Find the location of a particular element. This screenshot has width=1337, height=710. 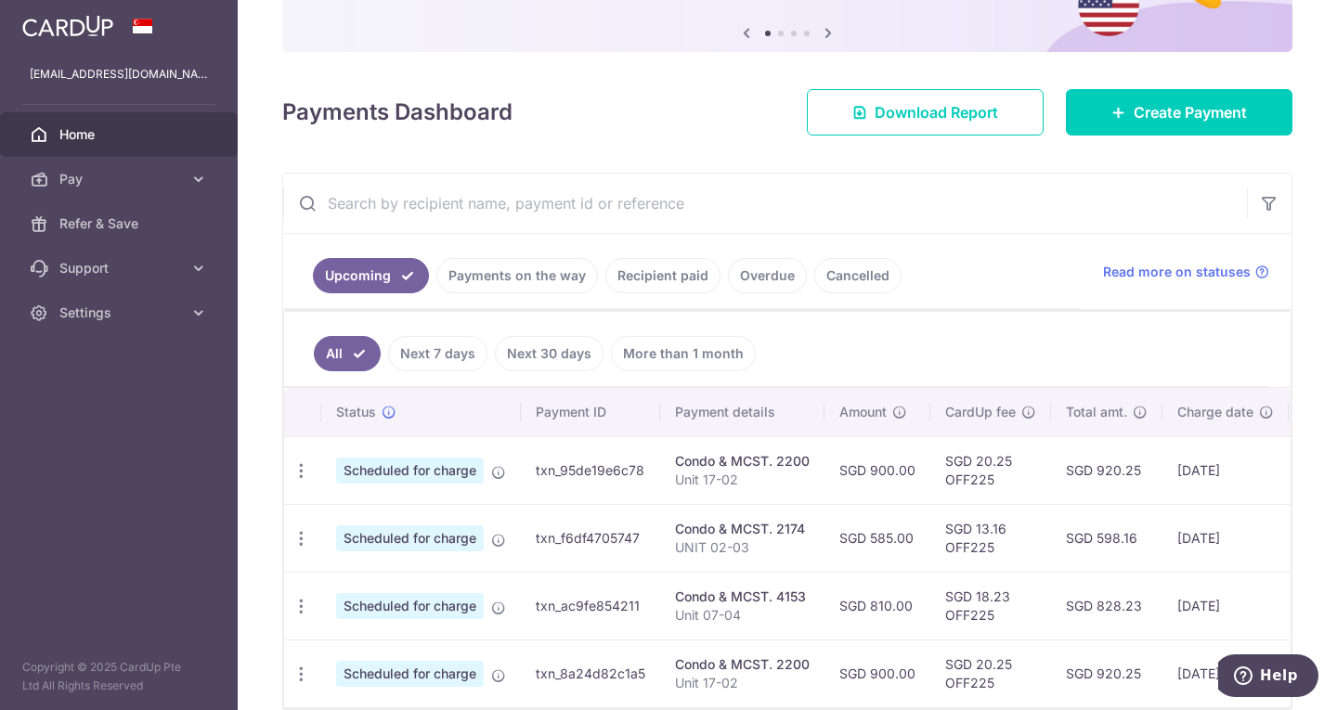

span: Home is located at coordinates (121, 135).